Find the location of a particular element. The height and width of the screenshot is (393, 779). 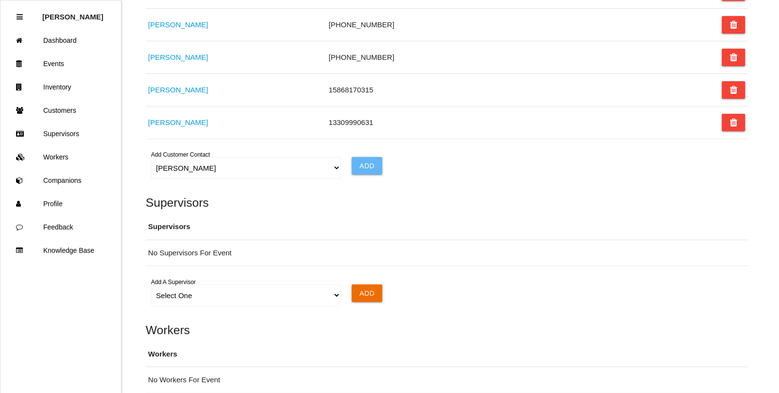

td: No Supervisors For Event is located at coordinates (447, 253).